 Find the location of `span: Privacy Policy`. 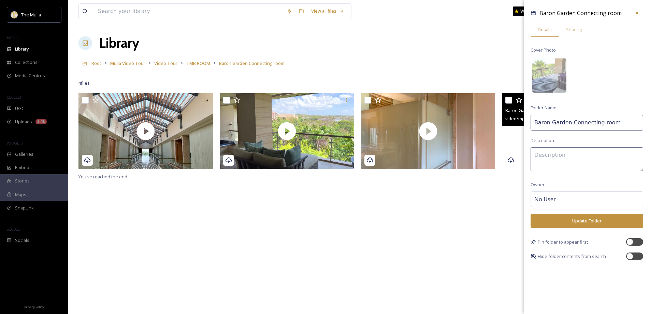

span: Privacy Policy is located at coordinates (34, 307).